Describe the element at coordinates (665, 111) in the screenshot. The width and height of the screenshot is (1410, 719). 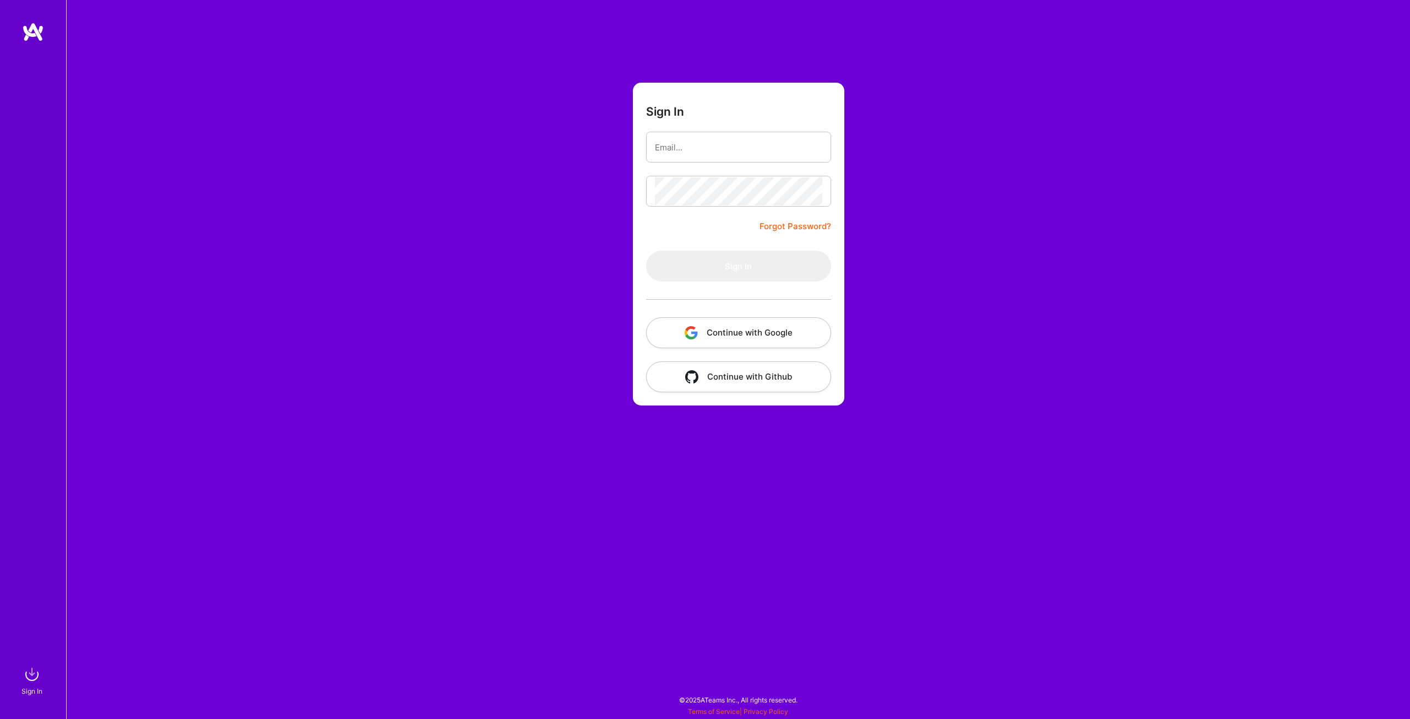
I see `h3: Sign In` at that location.